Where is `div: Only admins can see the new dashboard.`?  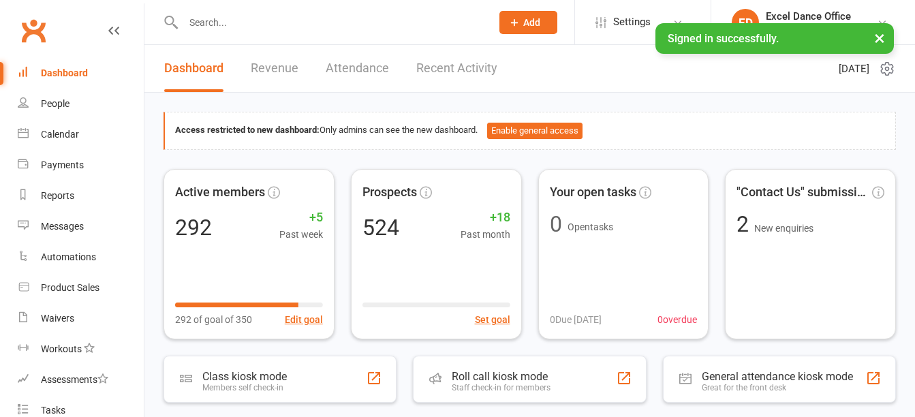
div: Only admins can see the new dashboard. is located at coordinates (530, 131).